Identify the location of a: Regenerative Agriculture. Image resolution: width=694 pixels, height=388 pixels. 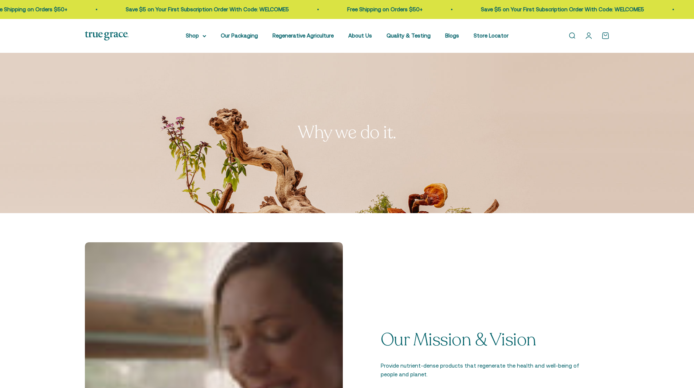
(303, 35).